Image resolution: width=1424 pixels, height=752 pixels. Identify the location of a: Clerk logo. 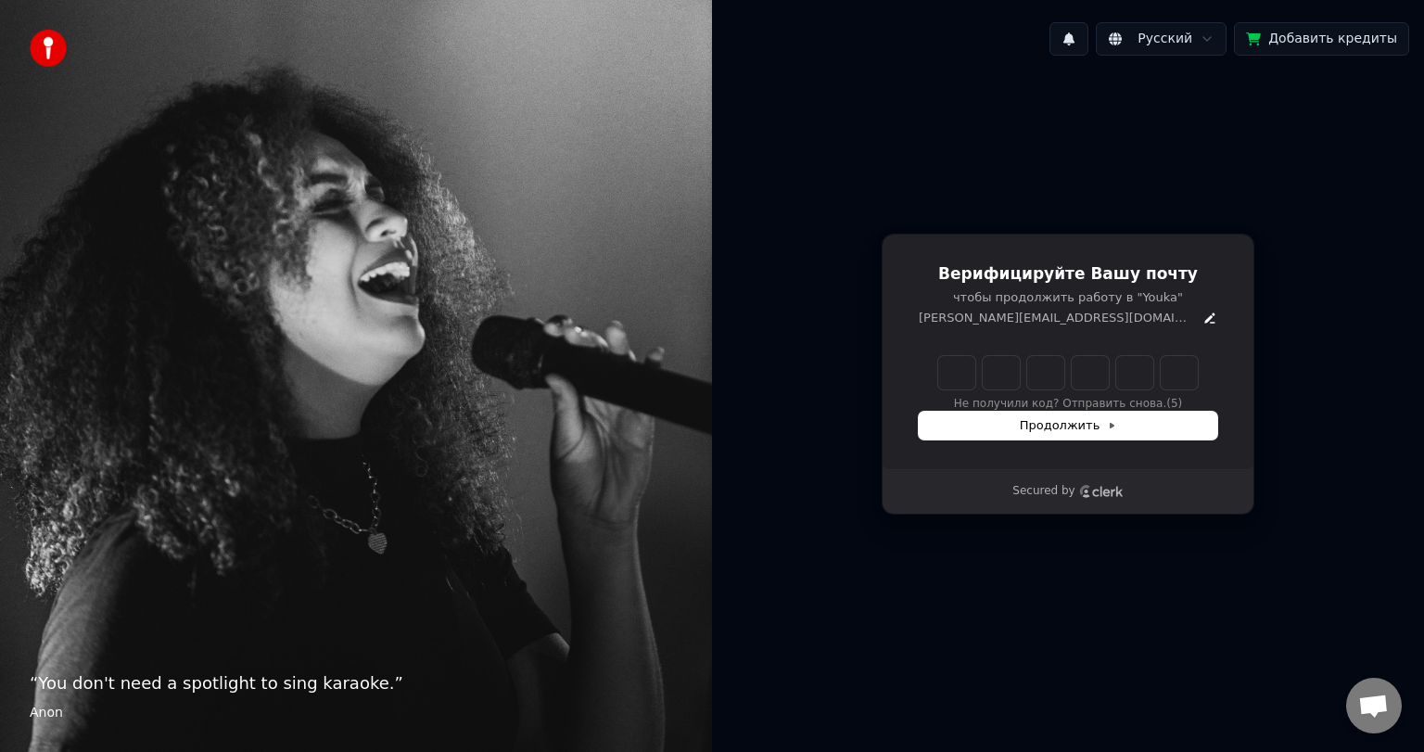
(1101, 491).